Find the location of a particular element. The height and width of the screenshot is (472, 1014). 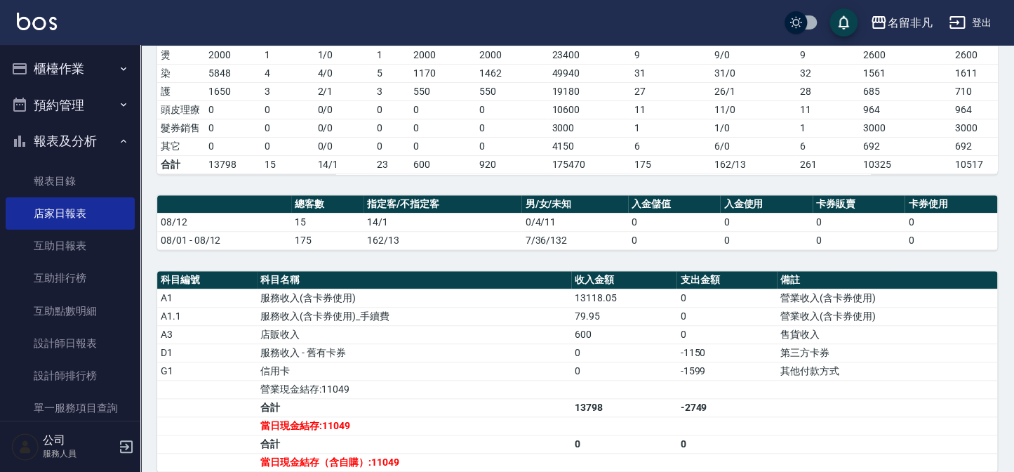

a: 互助點數明細 is located at coordinates (70, 311).